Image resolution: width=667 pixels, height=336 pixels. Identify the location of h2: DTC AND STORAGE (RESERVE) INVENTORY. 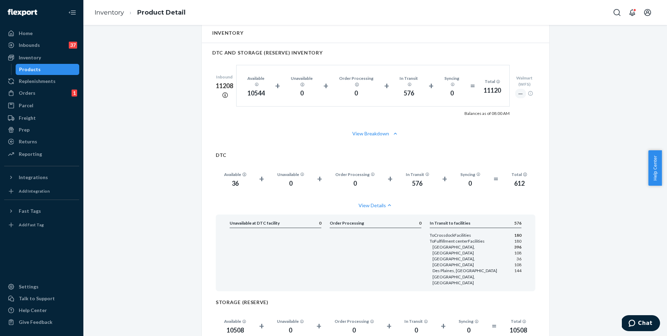
(376, 52).